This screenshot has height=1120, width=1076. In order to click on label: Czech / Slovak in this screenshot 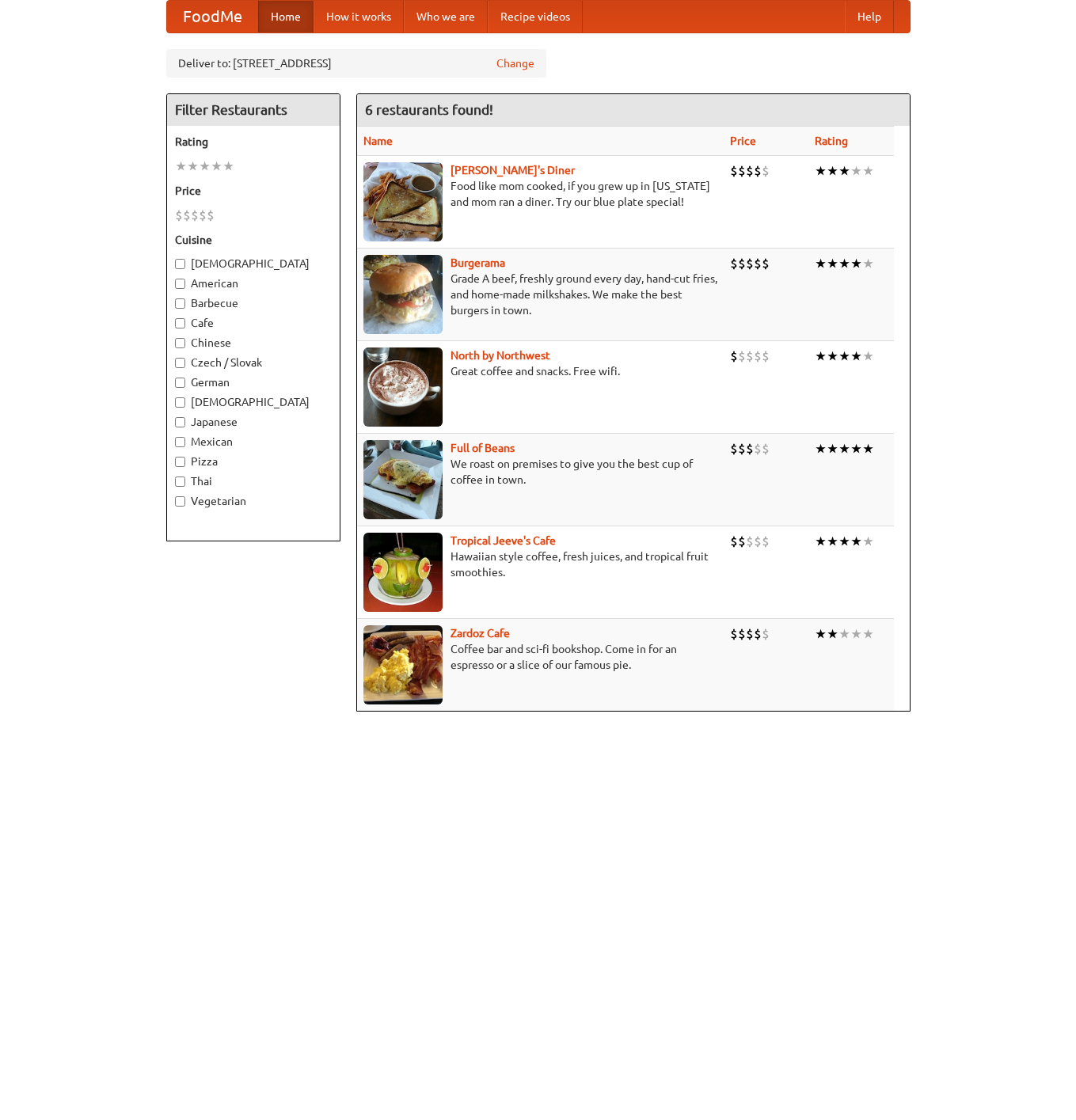, I will do `click(253, 363)`.